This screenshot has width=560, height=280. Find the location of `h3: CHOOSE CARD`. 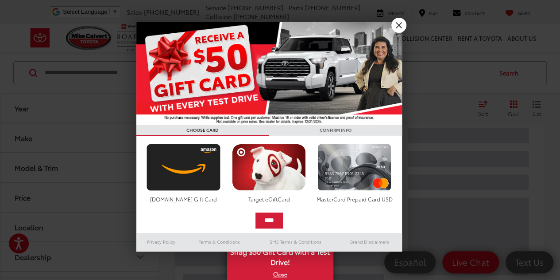

h3: CHOOSE CARD is located at coordinates (203, 130).